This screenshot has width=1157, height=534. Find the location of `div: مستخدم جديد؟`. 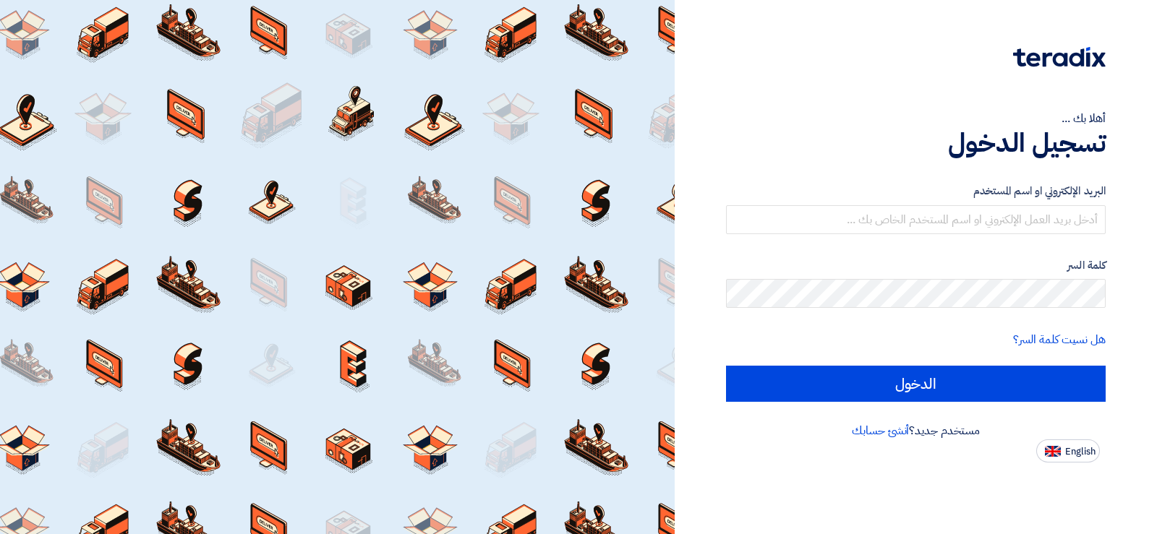

div: مستخدم جديد؟ is located at coordinates (915, 431).